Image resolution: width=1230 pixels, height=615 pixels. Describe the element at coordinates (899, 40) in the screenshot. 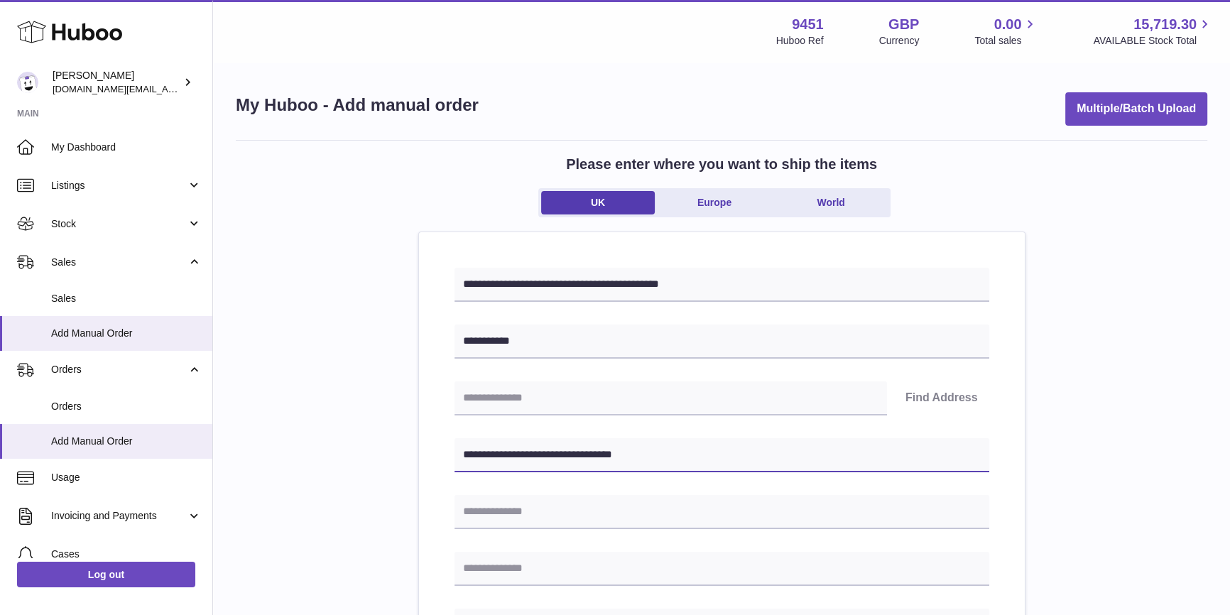

I see `div: Currency` at that location.